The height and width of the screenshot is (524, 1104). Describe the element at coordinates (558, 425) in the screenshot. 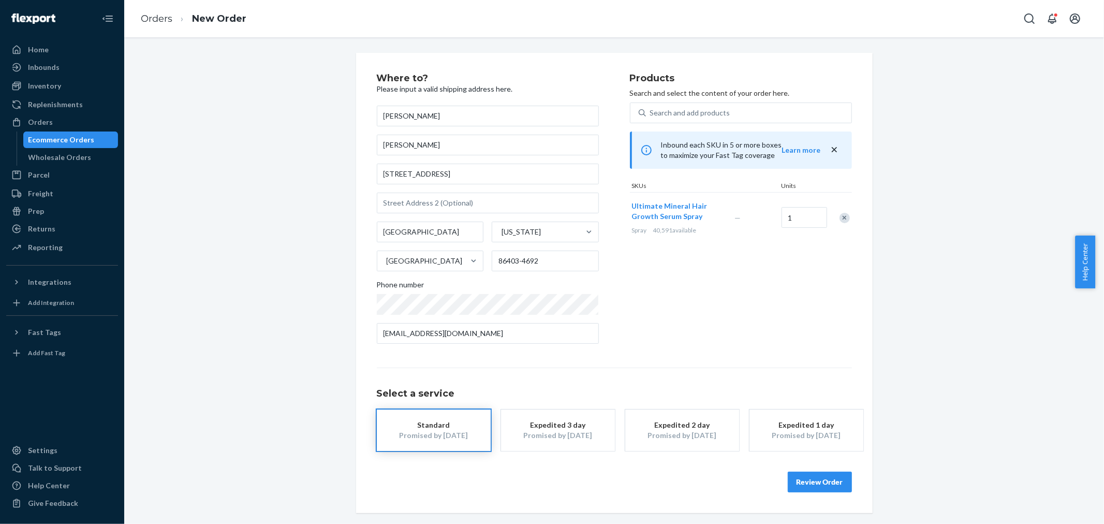

I see `div: Expedited 3 day` at that location.